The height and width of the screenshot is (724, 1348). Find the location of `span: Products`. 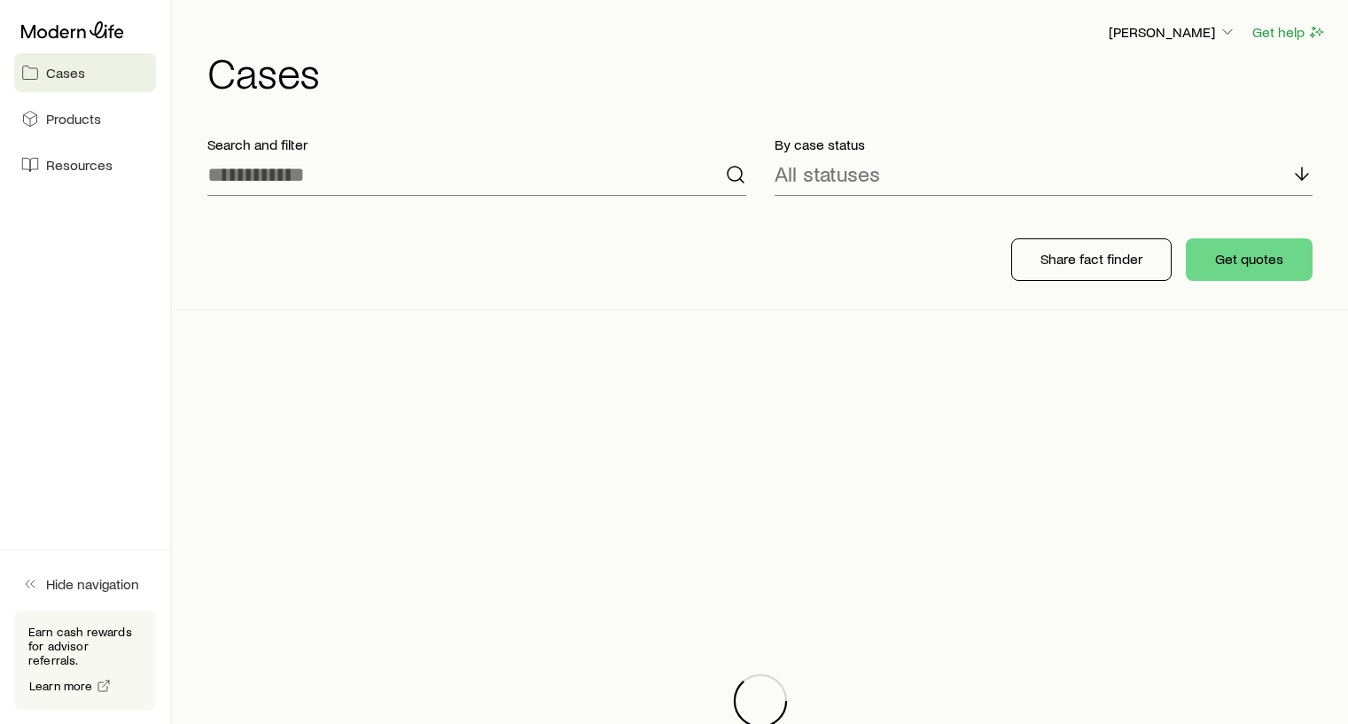

span: Products is located at coordinates (74, 119).